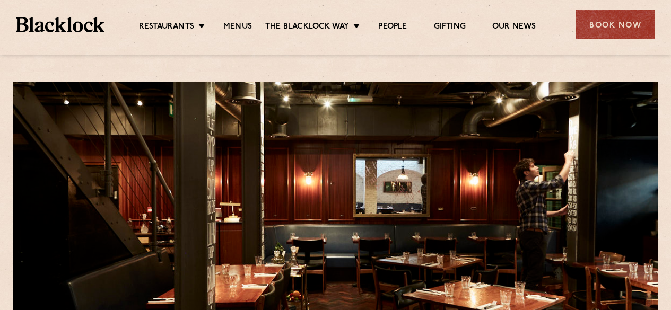  I want to click on div: Book Now, so click(615, 24).